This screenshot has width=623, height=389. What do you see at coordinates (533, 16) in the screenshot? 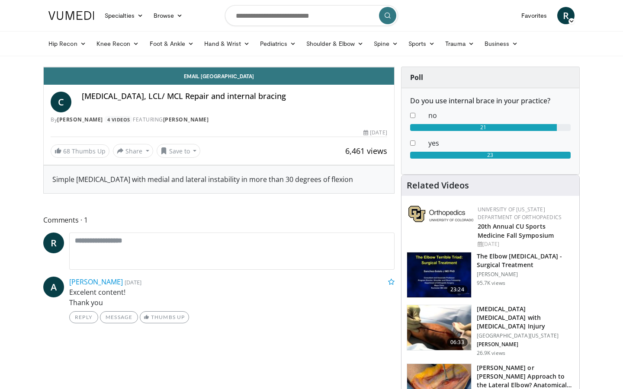
I see `a: Favorites` at bounding box center [533, 16].